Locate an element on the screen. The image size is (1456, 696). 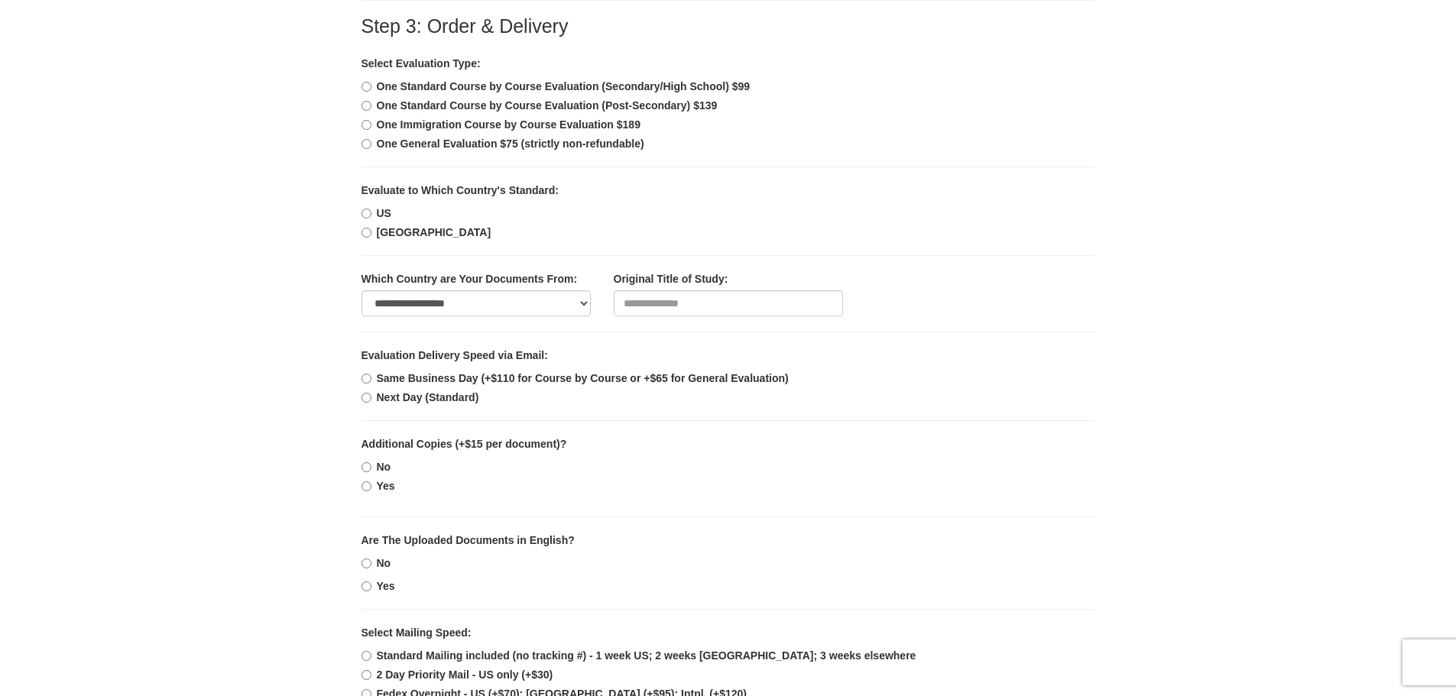
b: One Standard Course by Course Evaluation (Secondary/High School) $99 is located at coordinates (563, 86).